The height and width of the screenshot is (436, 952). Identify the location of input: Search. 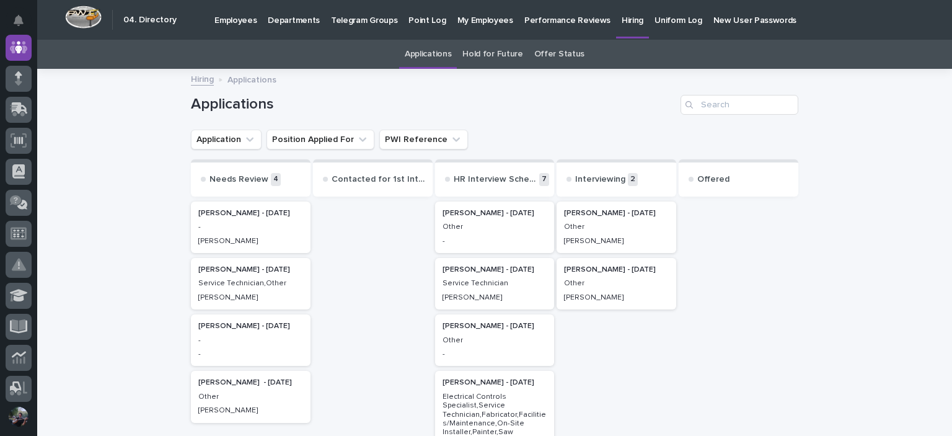
(739, 105).